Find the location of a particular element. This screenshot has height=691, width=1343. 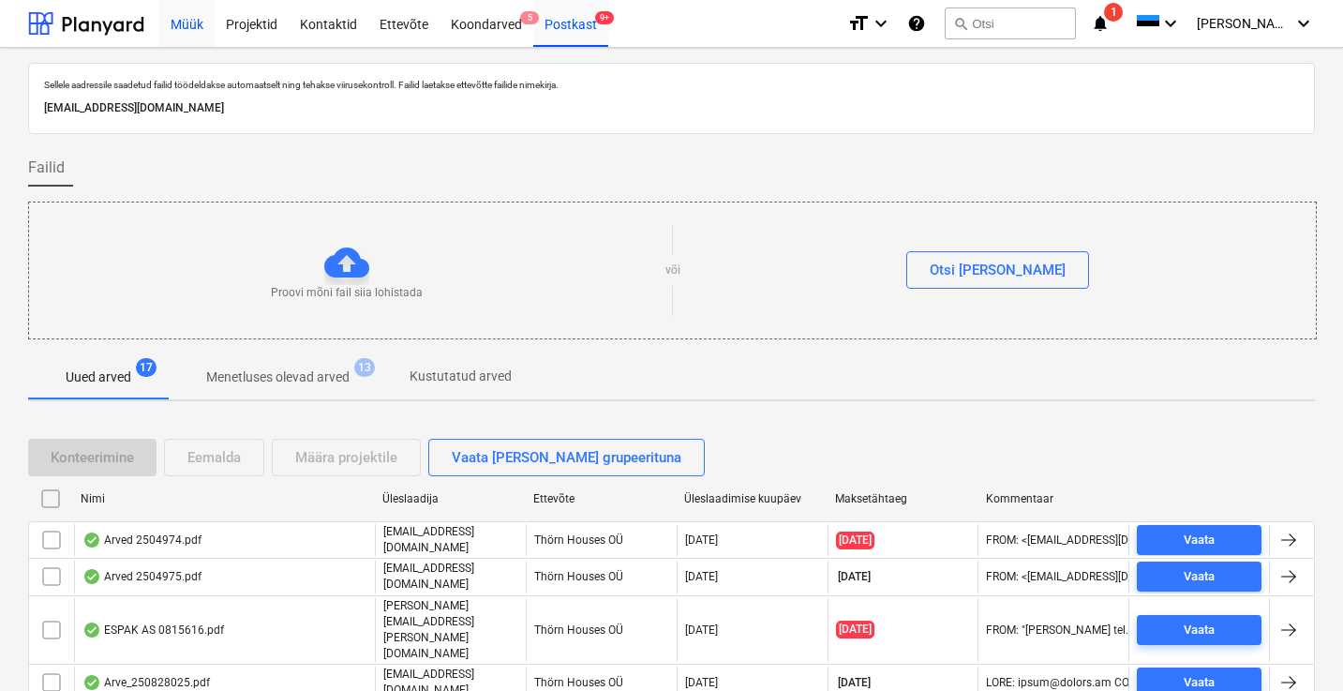

p: Uued arved is located at coordinates (98, 377).